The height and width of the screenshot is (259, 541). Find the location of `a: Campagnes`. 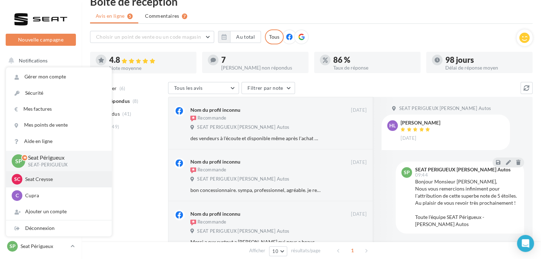

a: Campagnes is located at coordinates (41, 149).